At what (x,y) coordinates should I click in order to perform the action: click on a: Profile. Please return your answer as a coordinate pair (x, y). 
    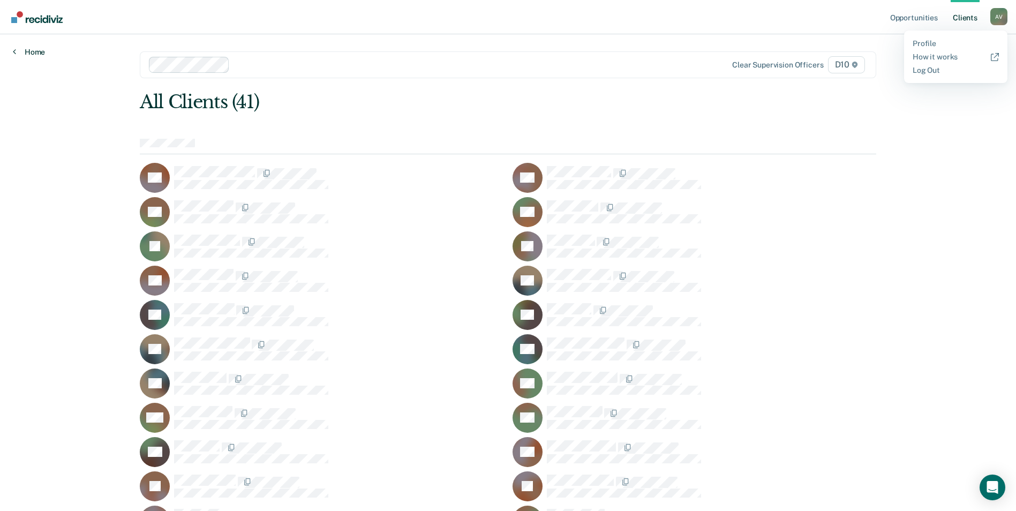
    Looking at the image, I should click on (956, 43).